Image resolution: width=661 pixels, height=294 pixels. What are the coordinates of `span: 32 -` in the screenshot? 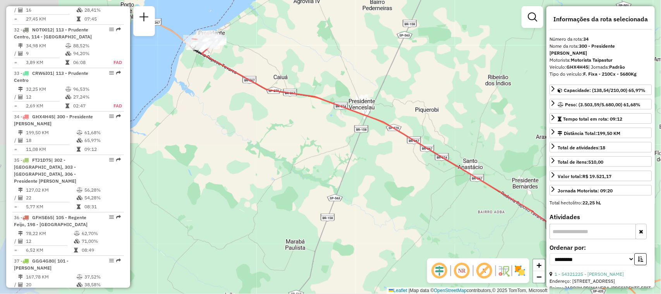 It's located at (53, 33).